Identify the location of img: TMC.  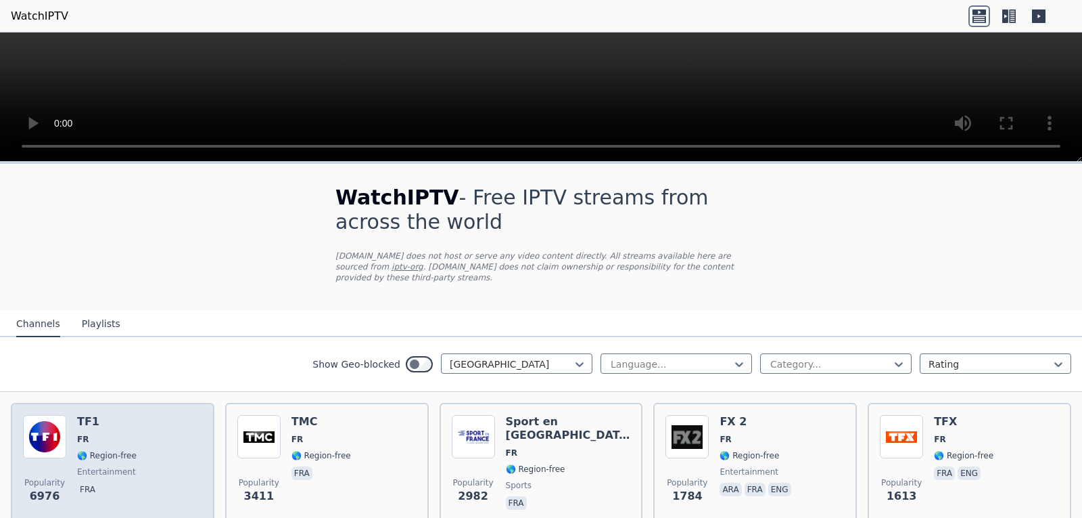
(259, 436).